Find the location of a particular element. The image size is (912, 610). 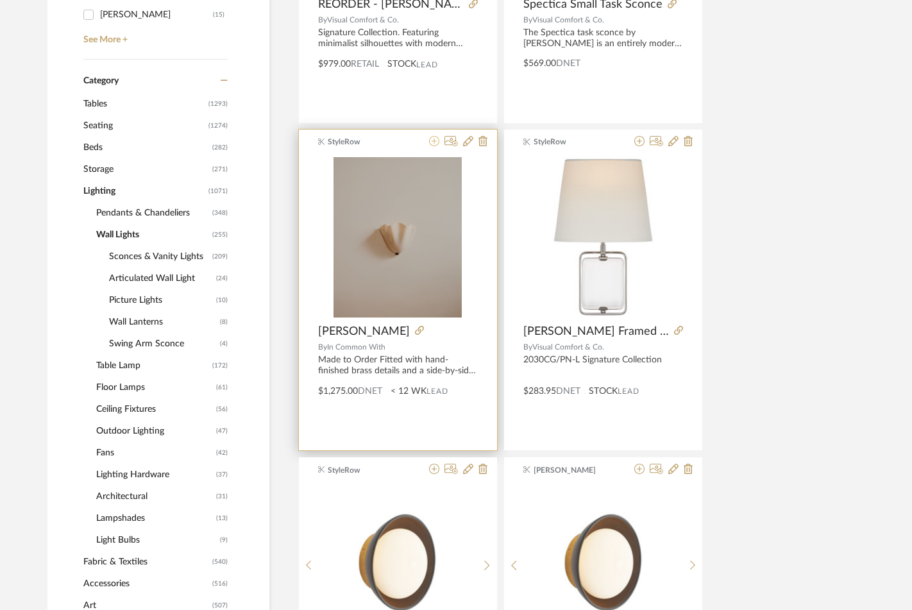

span: < 12 WK is located at coordinates (409, 391).